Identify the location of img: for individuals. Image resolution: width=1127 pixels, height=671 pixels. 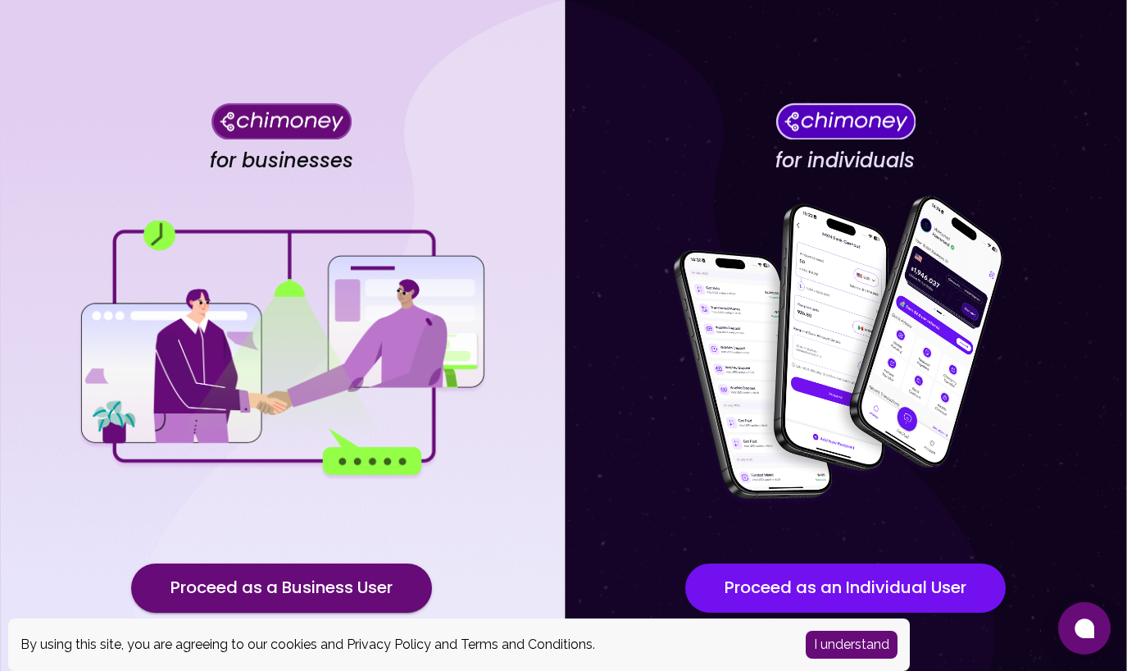
(845, 350).